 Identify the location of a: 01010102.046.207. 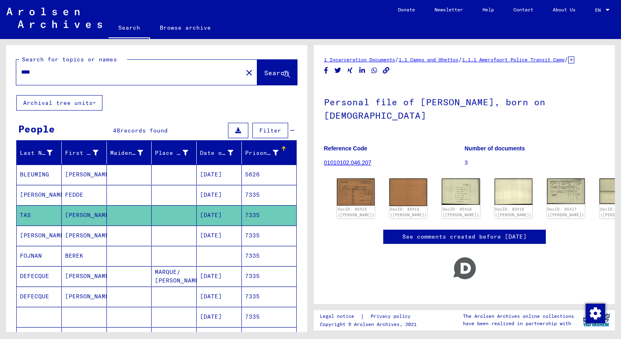
(348, 163).